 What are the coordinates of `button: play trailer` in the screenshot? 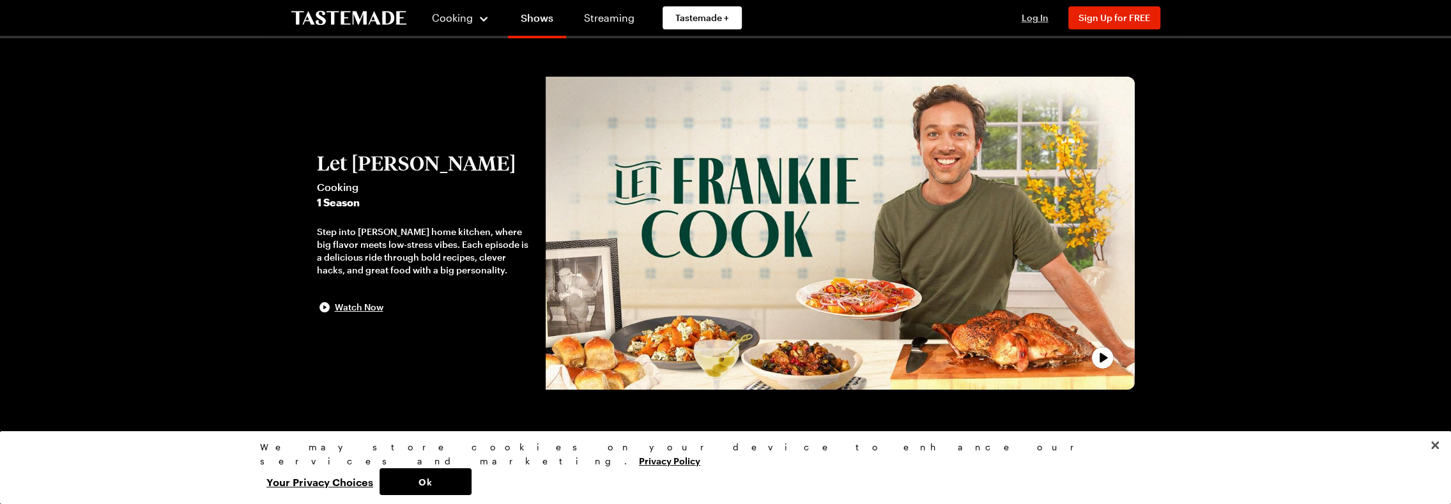 It's located at (840, 233).